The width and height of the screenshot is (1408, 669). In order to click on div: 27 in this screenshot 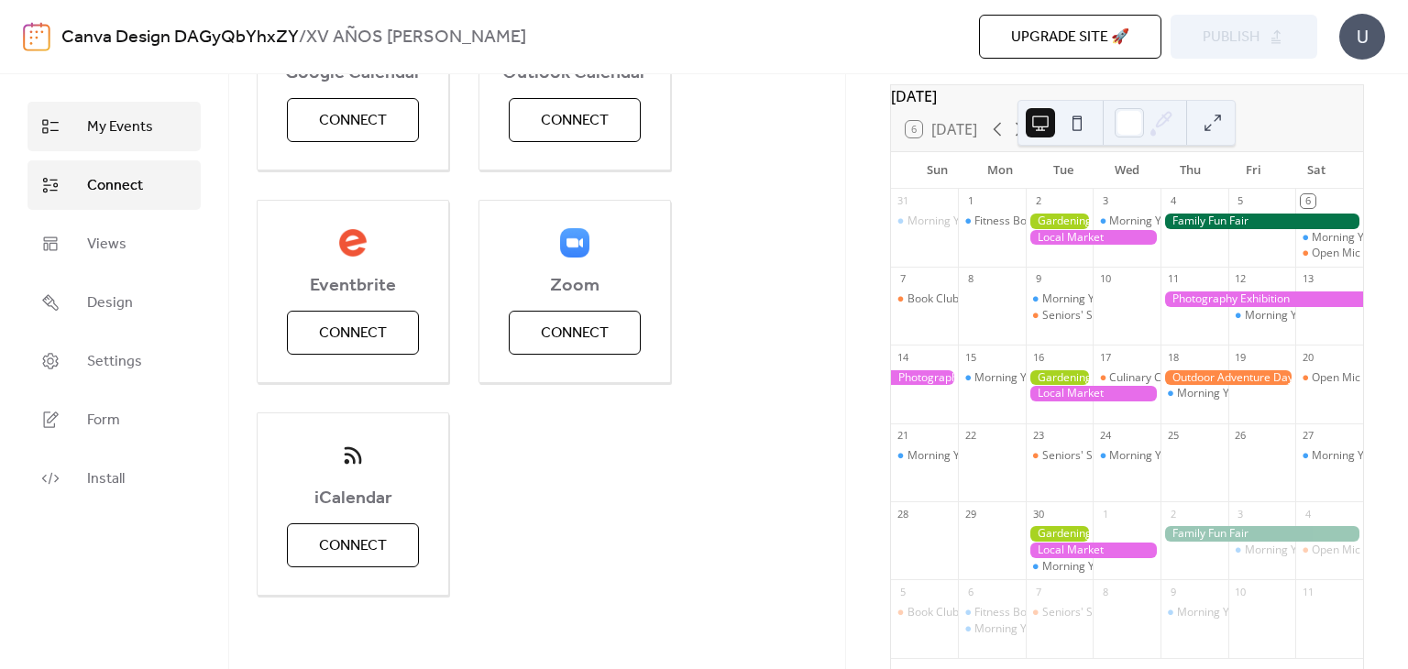, I will do `click(1308, 436)`.